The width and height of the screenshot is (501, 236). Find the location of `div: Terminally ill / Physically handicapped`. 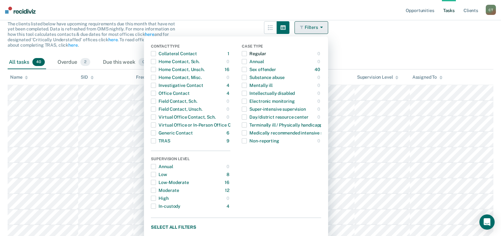

div: Terminally ill / Physically handicapped is located at coordinates (284, 125).